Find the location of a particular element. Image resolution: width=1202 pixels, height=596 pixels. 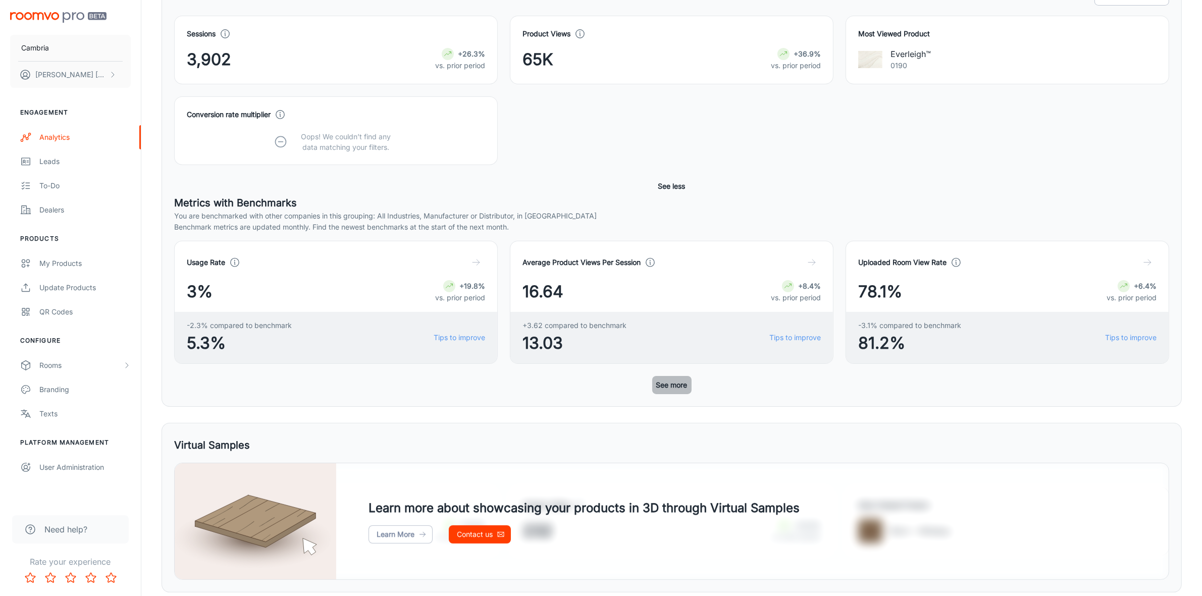

p: You are benchmarked with other companies in this grouping: All Industries, Manufacturer or Distri... is located at coordinates (672, 216).